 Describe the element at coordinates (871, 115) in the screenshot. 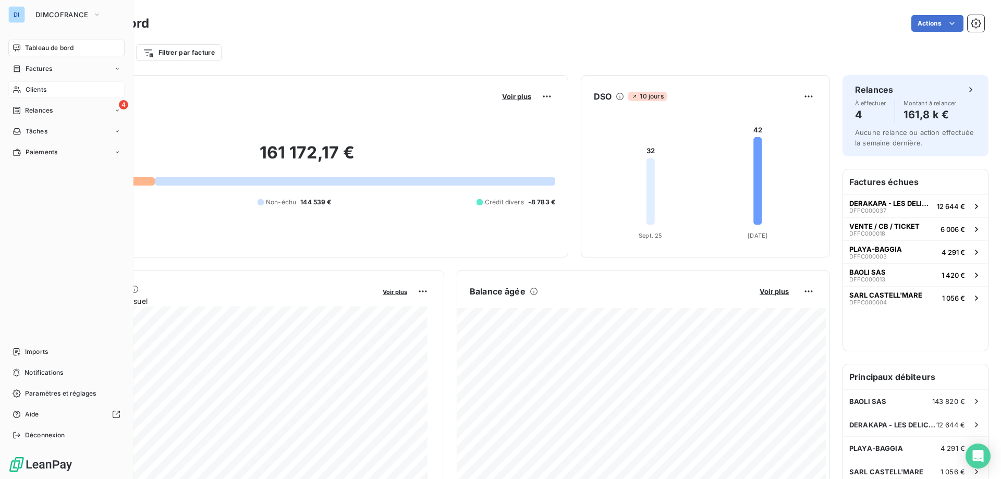

I see `h4: 4` at that location.